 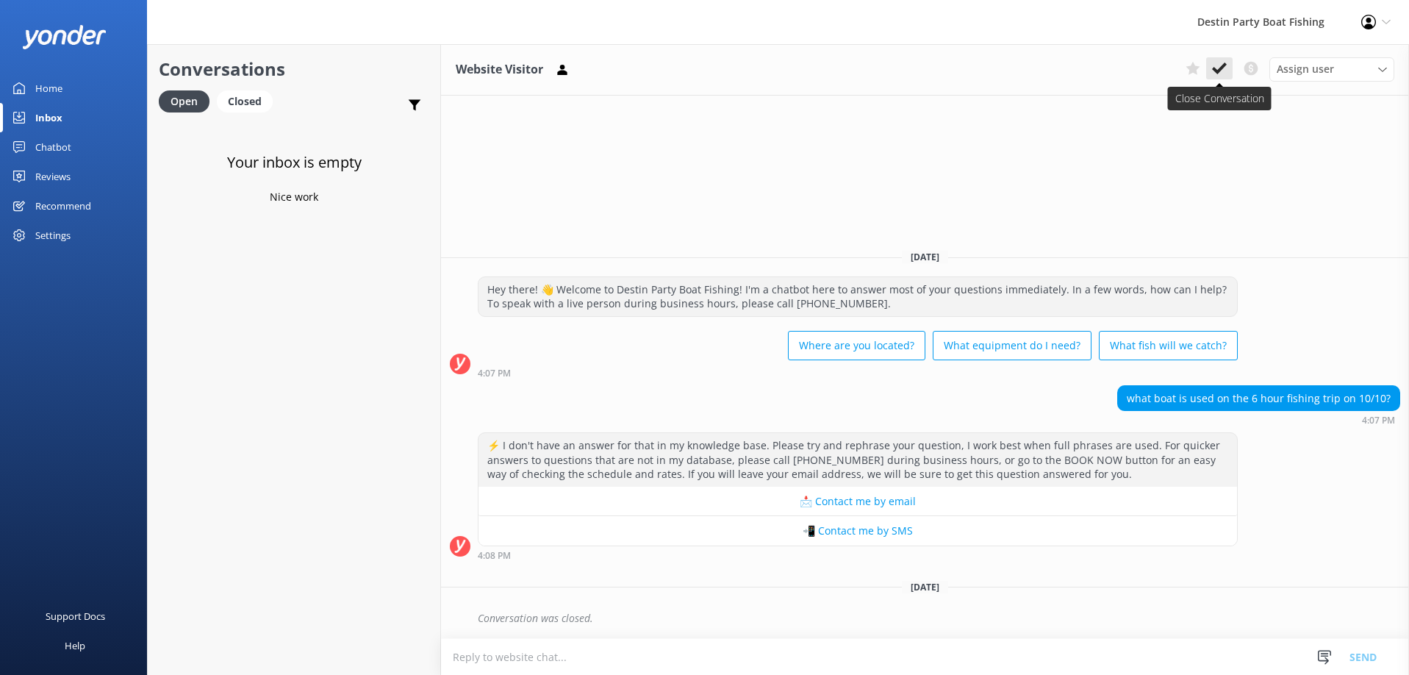 What do you see at coordinates (49, 88) in the screenshot?
I see `div: Home` at bounding box center [49, 88].